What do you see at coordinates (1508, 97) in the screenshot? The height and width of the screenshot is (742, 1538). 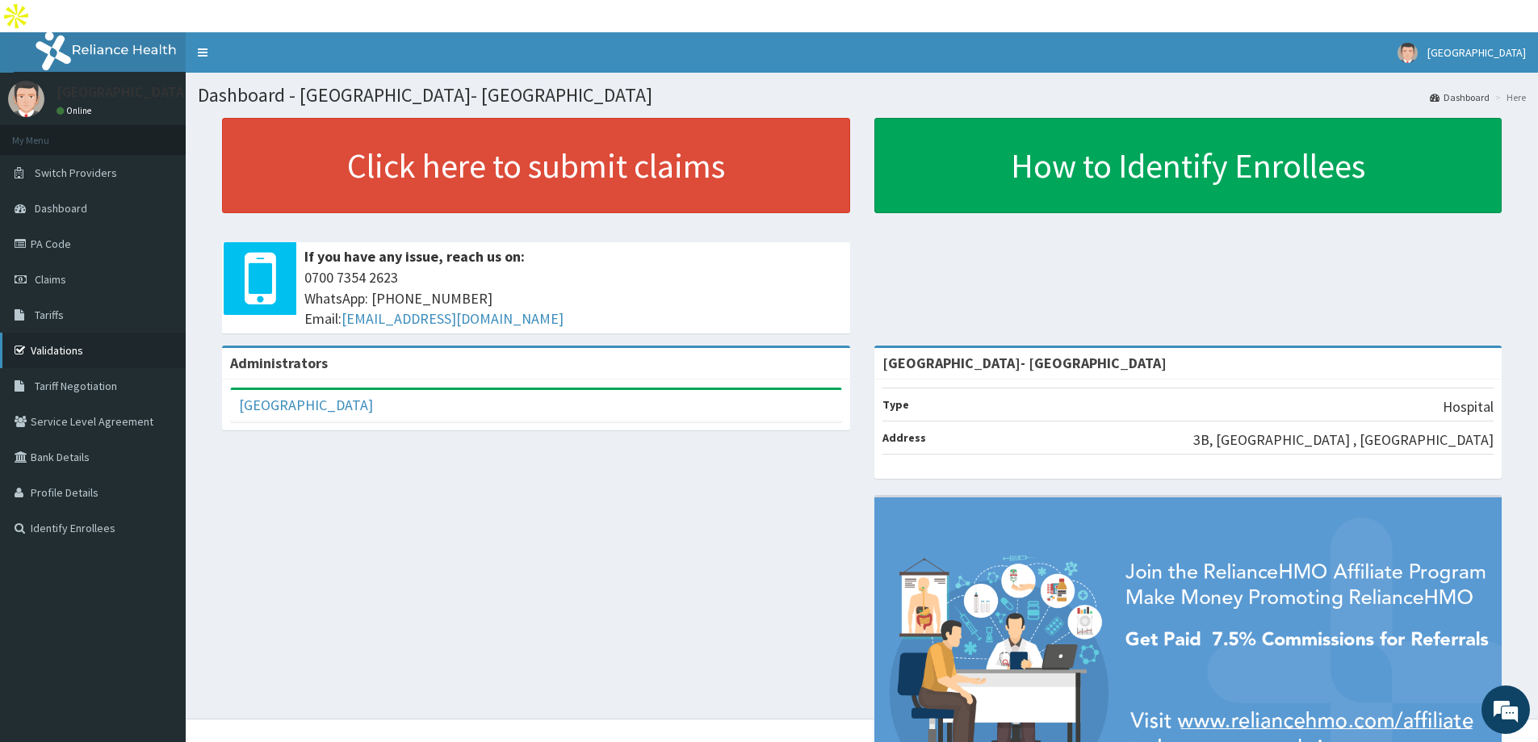 I see `li: Here` at bounding box center [1508, 97].